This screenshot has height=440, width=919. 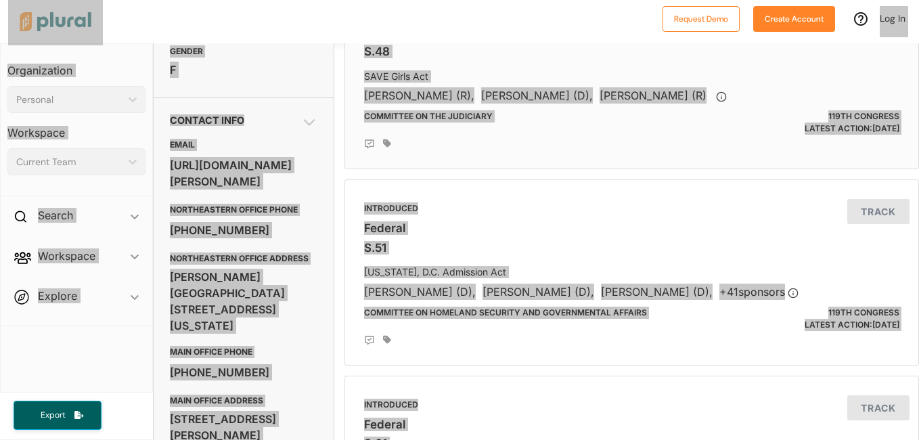 I want to click on span: + 41 sponsor s, so click(x=758, y=292).